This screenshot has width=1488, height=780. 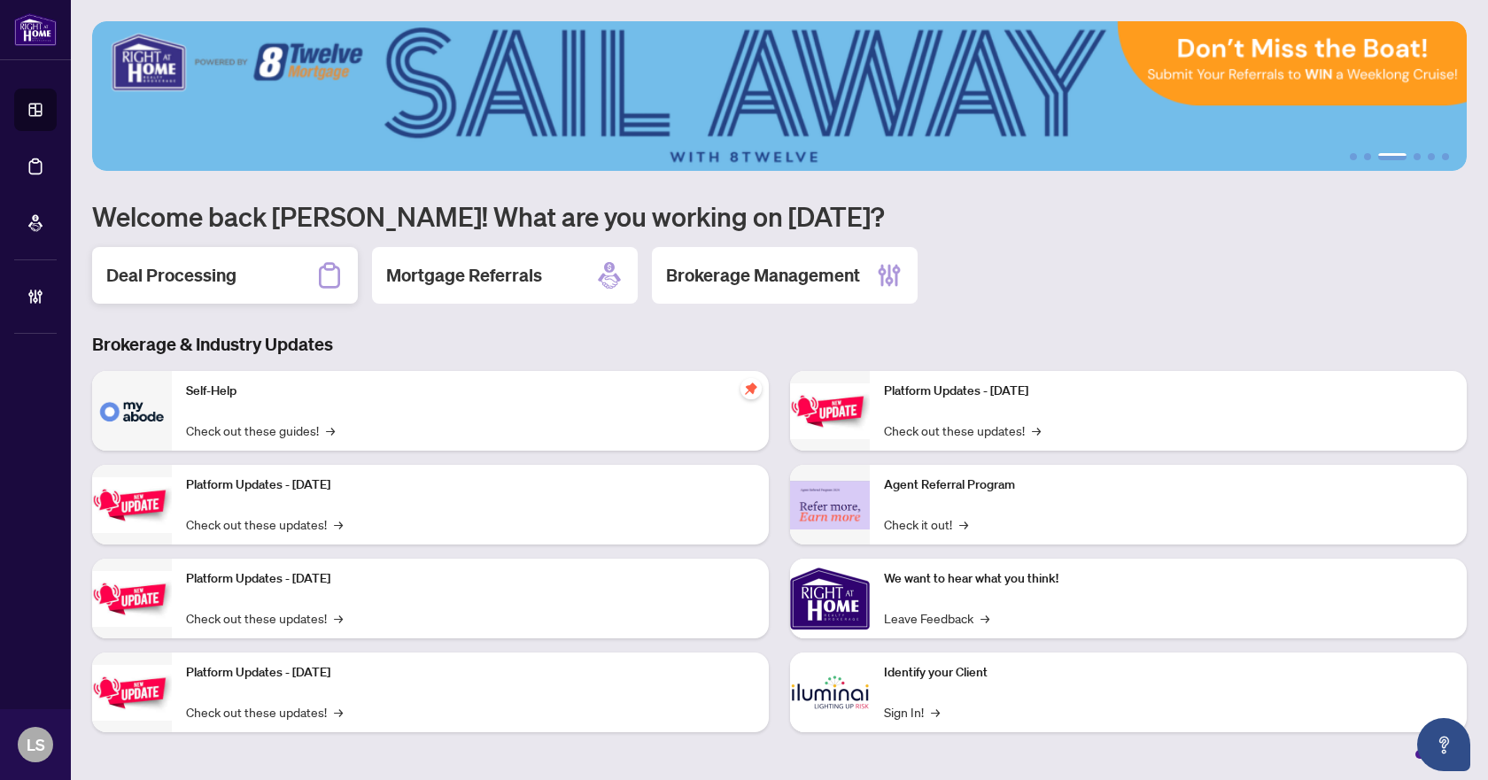 What do you see at coordinates (830, 505) in the screenshot?
I see `img: Agent Referral Program` at bounding box center [830, 505].